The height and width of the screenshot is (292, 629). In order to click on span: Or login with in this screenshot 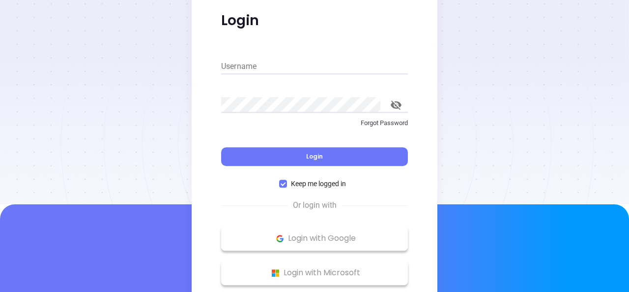, I will do `click(315, 205)`.